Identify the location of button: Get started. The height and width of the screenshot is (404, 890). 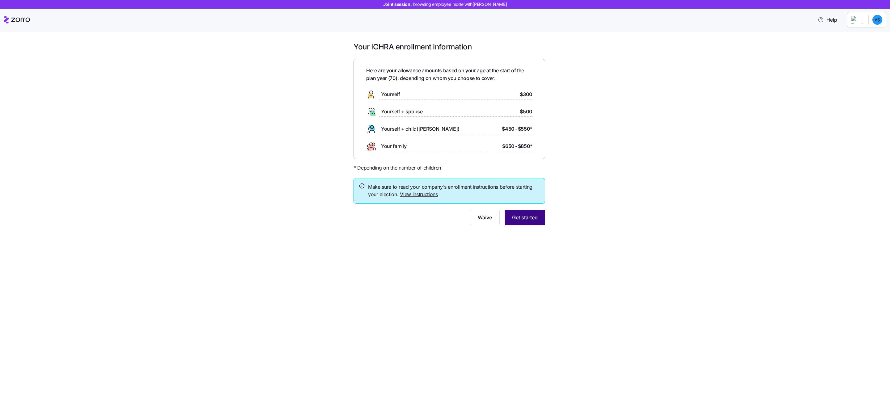
(524, 217).